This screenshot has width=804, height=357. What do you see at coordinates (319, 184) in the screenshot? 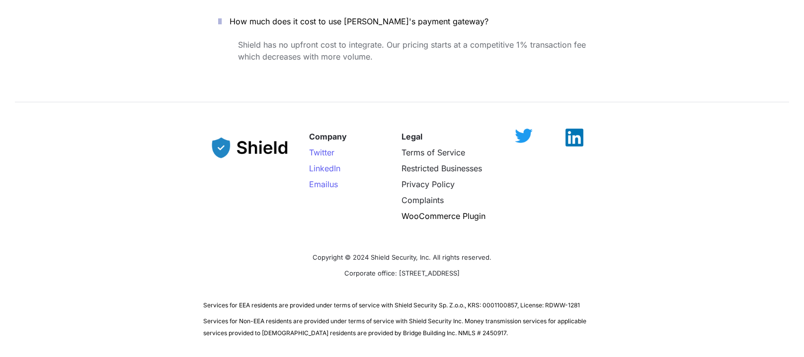
I see `span: Email` at bounding box center [319, 184].